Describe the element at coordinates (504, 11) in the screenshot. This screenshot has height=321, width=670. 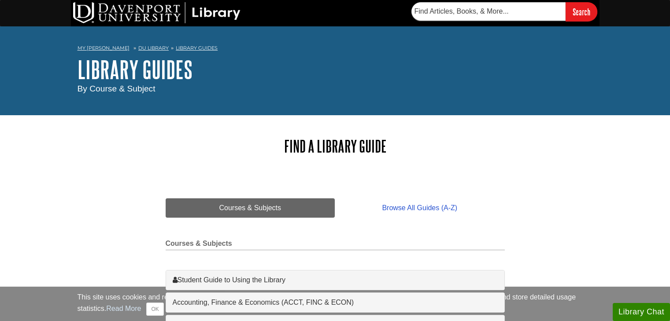
I see `form: Searches DU Library's articles, books, and more` at that location.